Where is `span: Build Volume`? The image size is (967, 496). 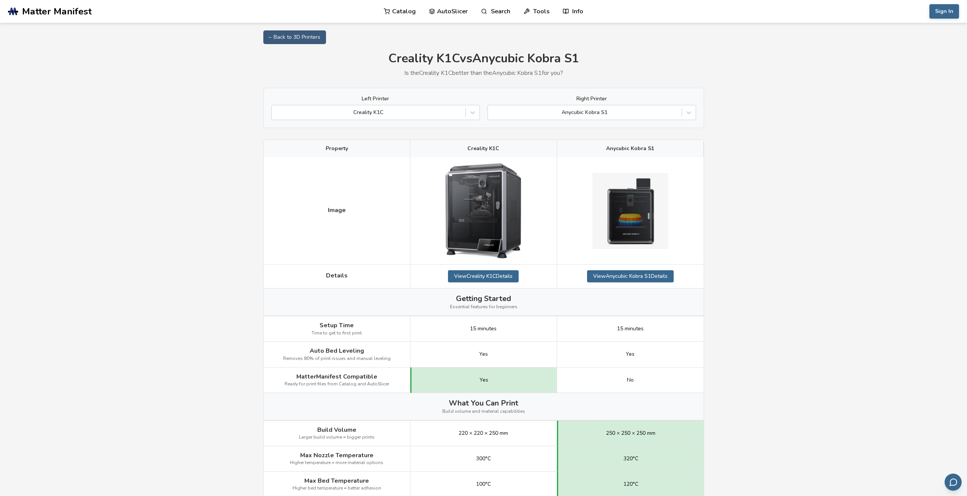
span: Build Volume is located at coordinates (337, 430).